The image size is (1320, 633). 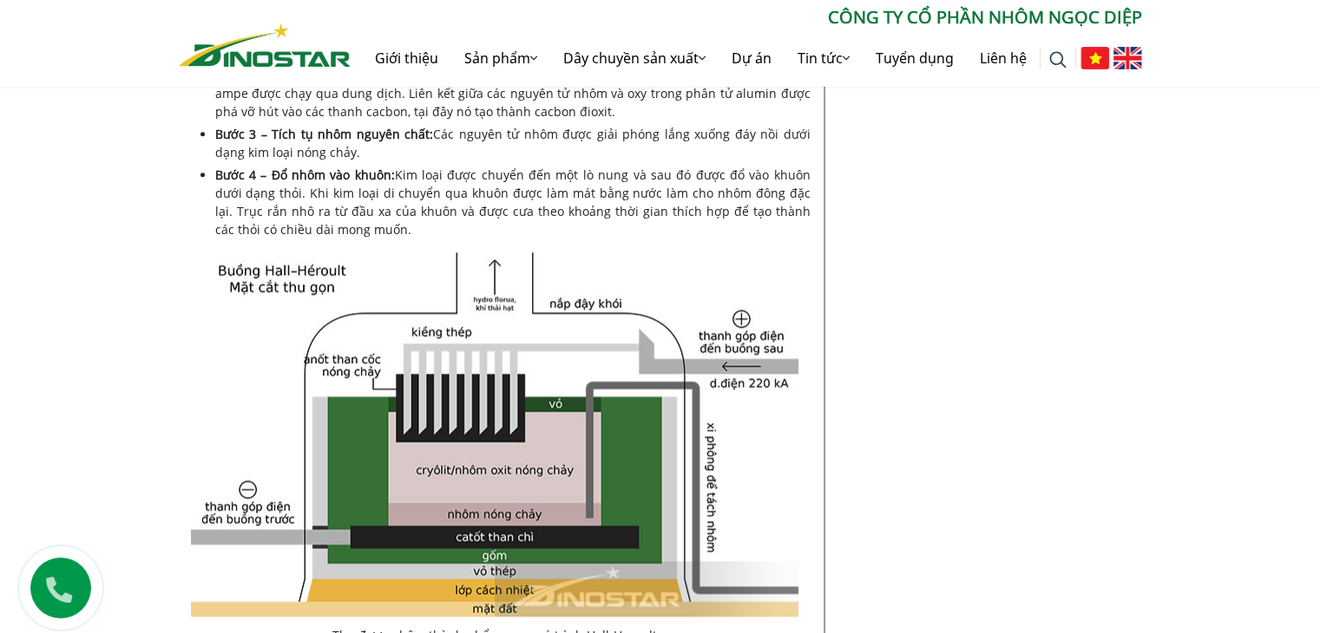 I want to click on a: Dây chuyền sản xuất, so click(x=634, y=58).